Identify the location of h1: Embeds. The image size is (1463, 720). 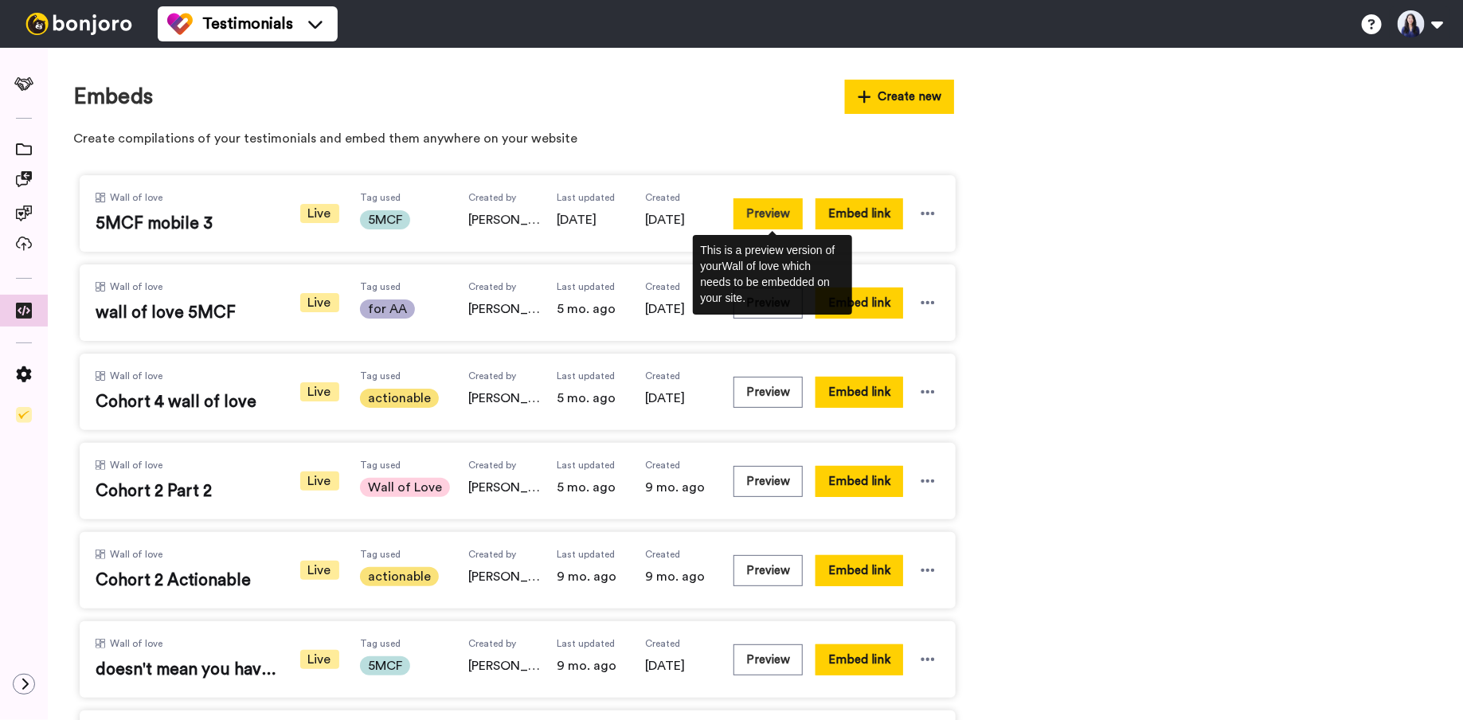
(113, 96).